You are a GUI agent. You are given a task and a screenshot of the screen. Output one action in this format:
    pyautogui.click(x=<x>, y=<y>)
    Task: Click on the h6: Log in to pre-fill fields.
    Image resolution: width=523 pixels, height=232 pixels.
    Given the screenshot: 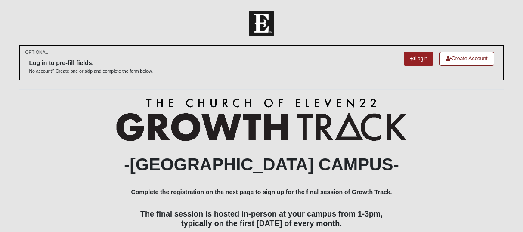 What is the action you would take?
    pyautogui.click(x=91, y=63)
    